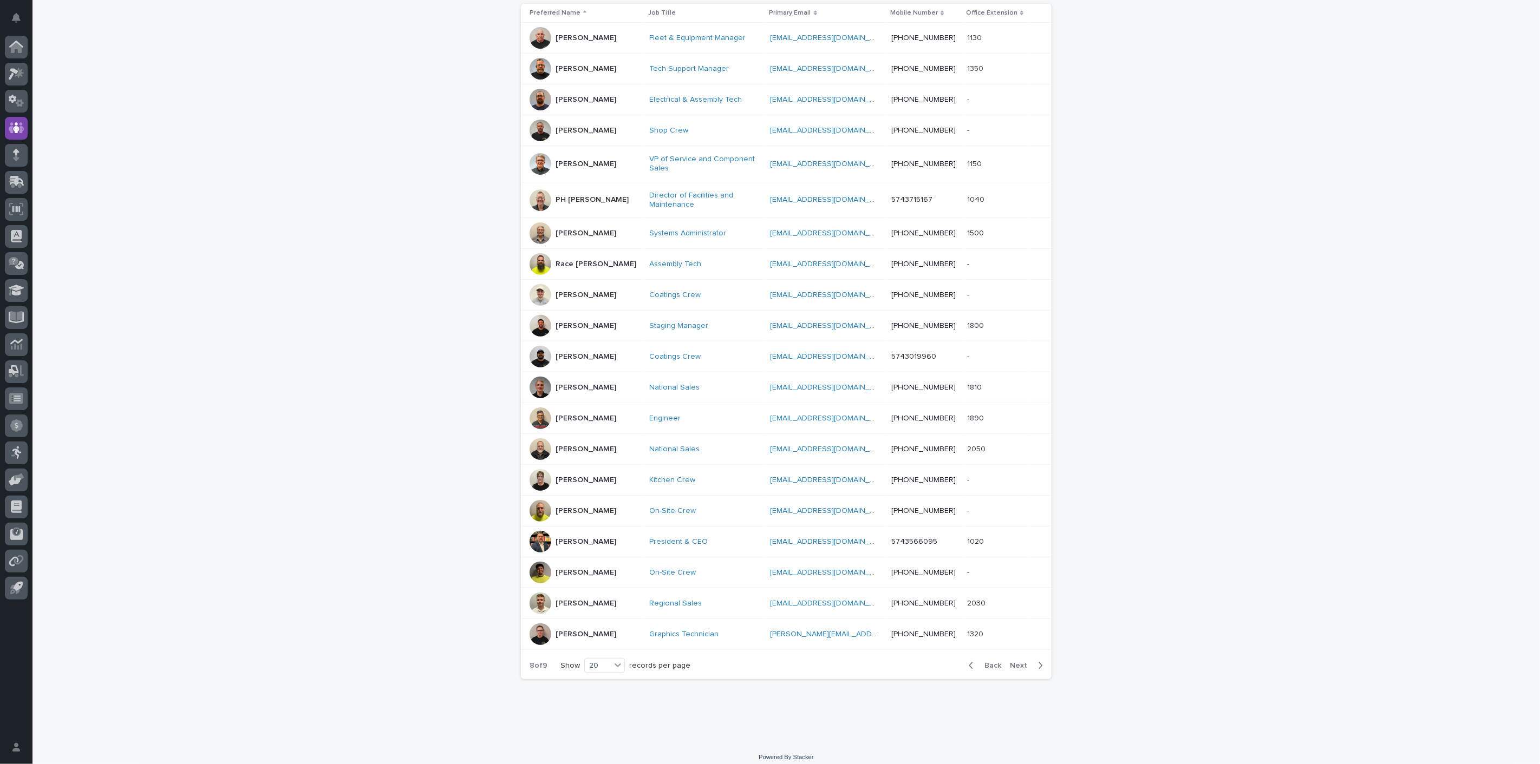 Image resolution: width=1540 pixels, height=764 pixels. I want to click on p: 1320, so click(976, 633).